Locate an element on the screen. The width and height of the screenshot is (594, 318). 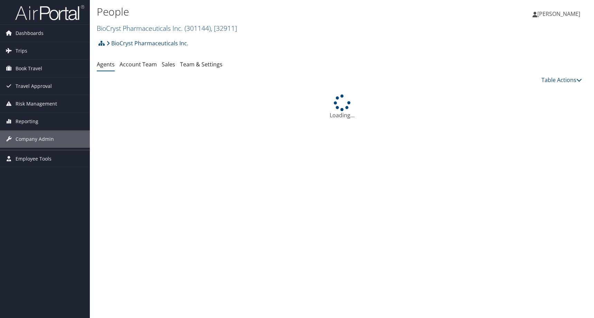
span: Risk Management is located at coordinates (36, 104).